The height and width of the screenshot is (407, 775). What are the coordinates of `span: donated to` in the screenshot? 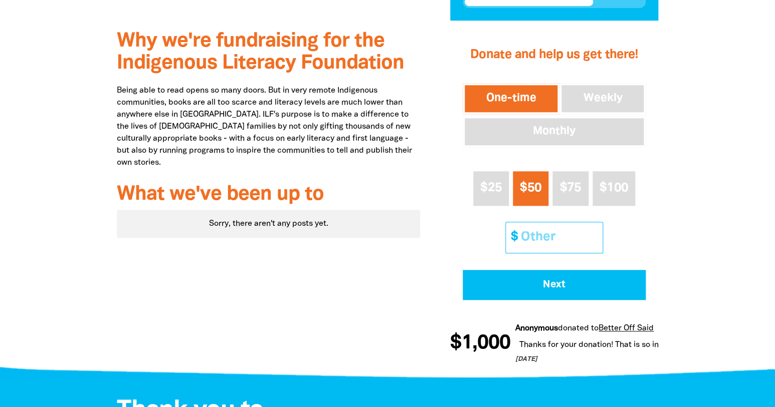 It's located at (577, 329).